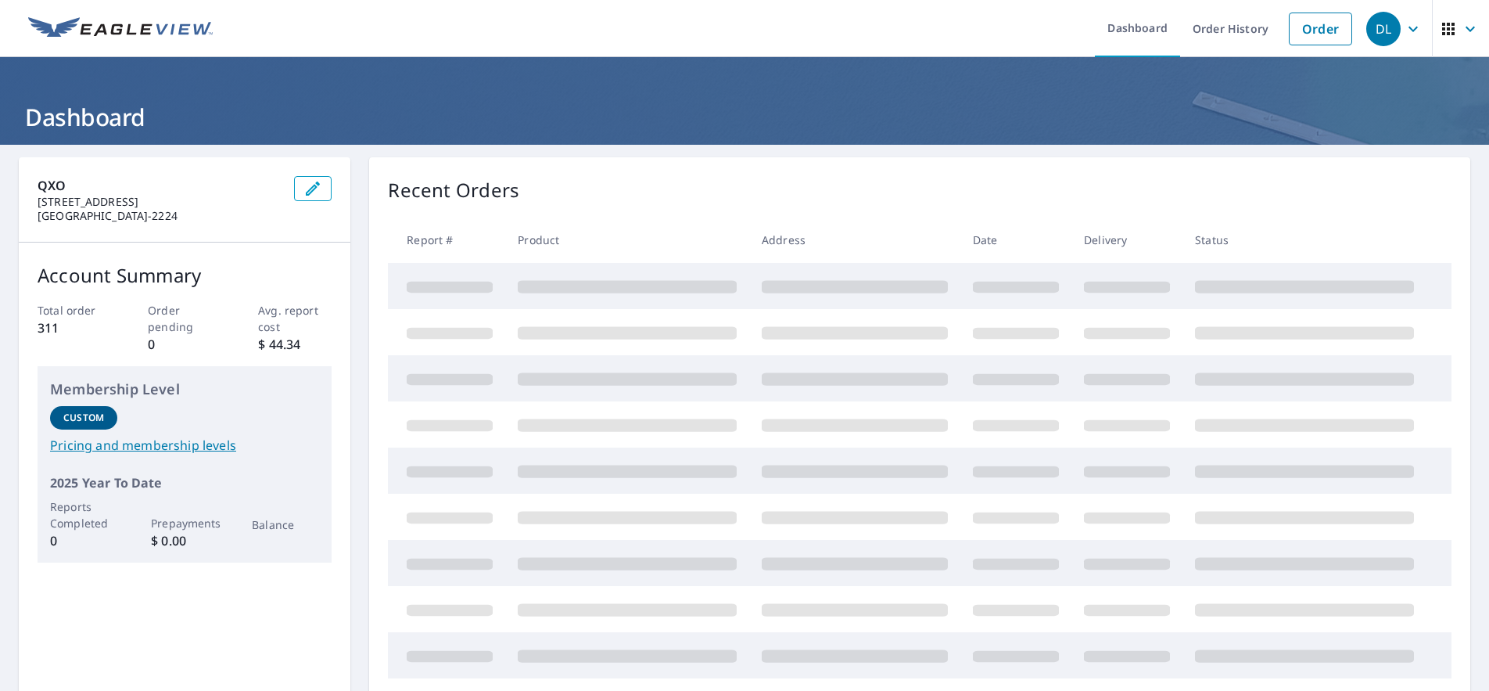 Image resolution: width=1489 pixels, height=691 pixels. I want to click on th: Product, so click(627, 239).